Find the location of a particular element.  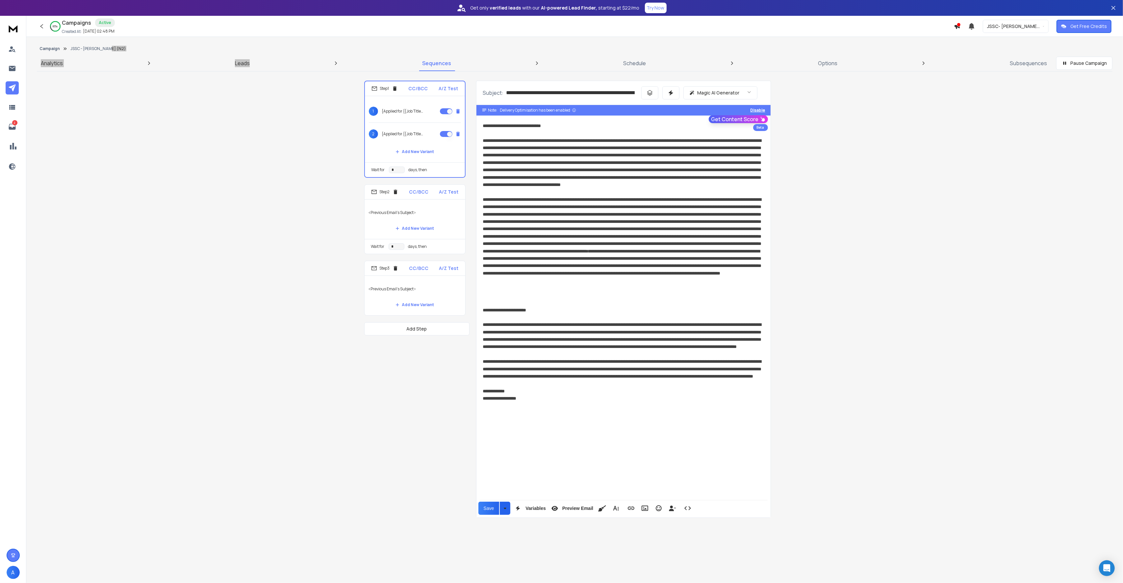

span: Preview Email is located at coordinates (578, 508).